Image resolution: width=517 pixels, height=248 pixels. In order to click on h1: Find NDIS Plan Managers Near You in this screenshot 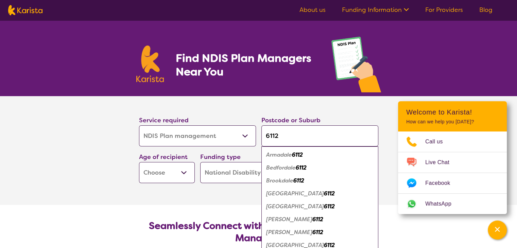, I will do `click(246, 65)`.